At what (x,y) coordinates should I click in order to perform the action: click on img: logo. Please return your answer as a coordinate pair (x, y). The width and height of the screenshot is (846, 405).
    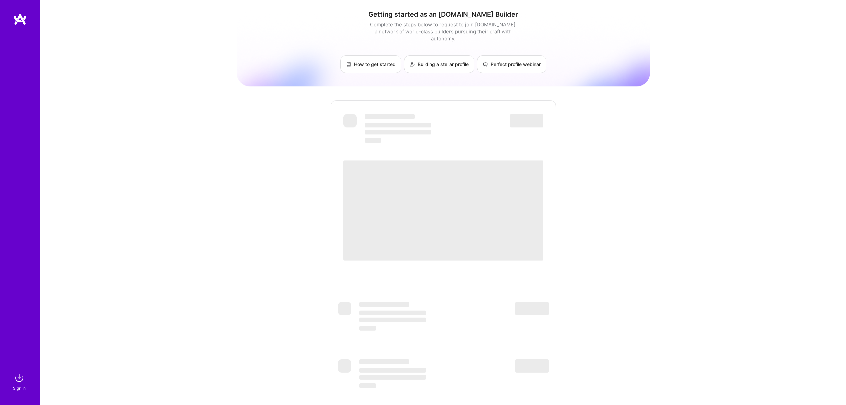
    Looking at the image, I should click on (20, 19).